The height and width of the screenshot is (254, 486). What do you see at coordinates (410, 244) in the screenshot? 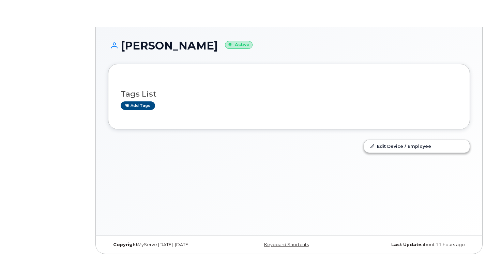
I see `div: about 11 hours ago` at bounding box center [410, 244].